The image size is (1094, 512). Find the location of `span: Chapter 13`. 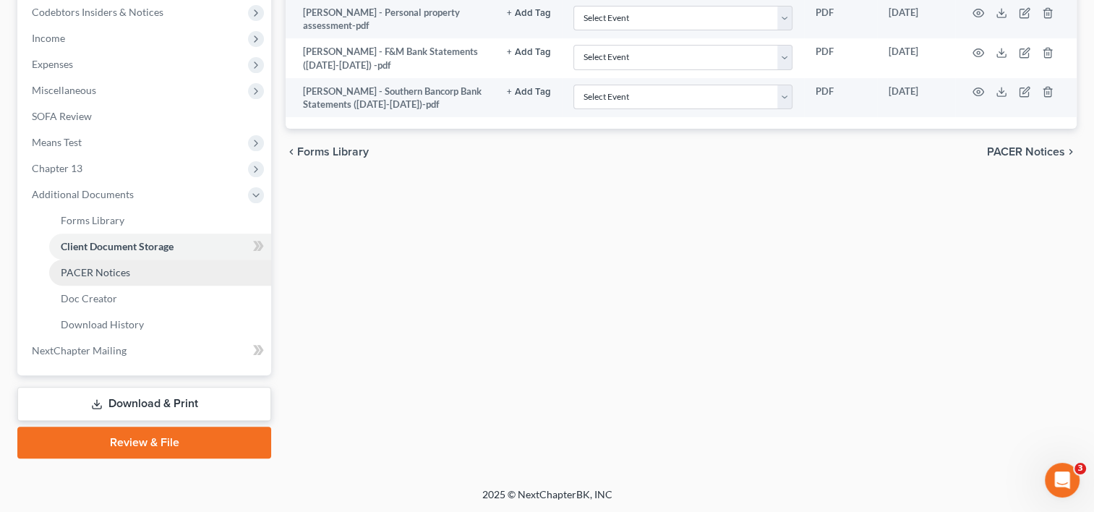

span: Chapter 13 is located at coordinates (57, 168).